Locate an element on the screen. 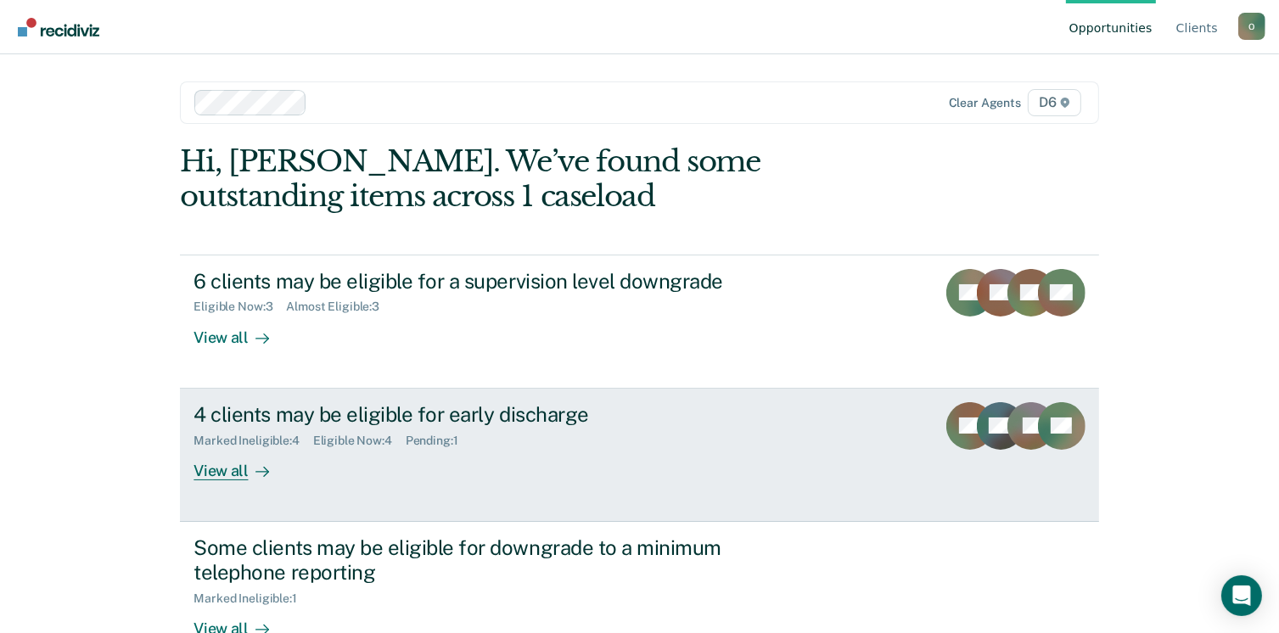 The height and width of the screenshot is (633, 1279). div: Pending : 1 is located at coordinates (439, 440).